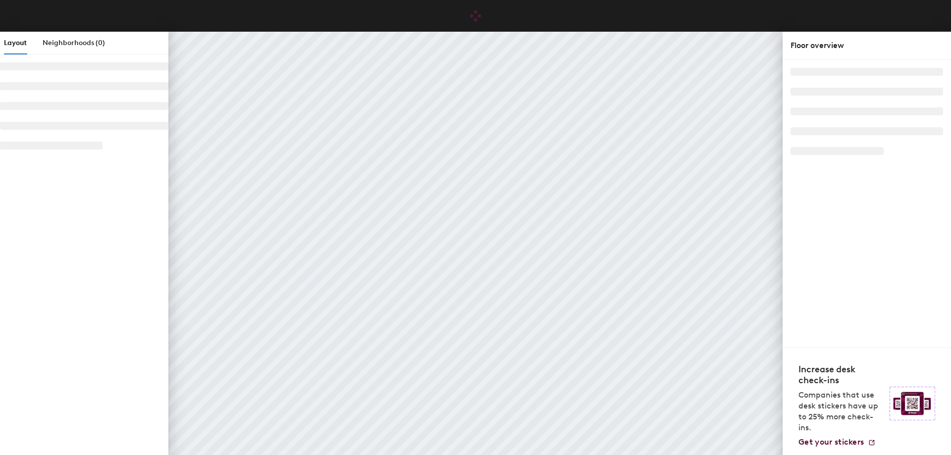 The image size is (951, 455). I want to click on div: Floor overview, so click(867, 46).